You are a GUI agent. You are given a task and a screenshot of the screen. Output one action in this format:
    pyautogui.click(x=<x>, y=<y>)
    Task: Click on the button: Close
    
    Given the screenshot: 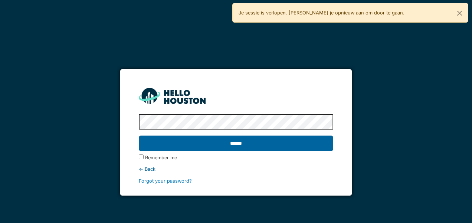 What is the action you would take?
    pyautogui.click(x=459, y=13)
    